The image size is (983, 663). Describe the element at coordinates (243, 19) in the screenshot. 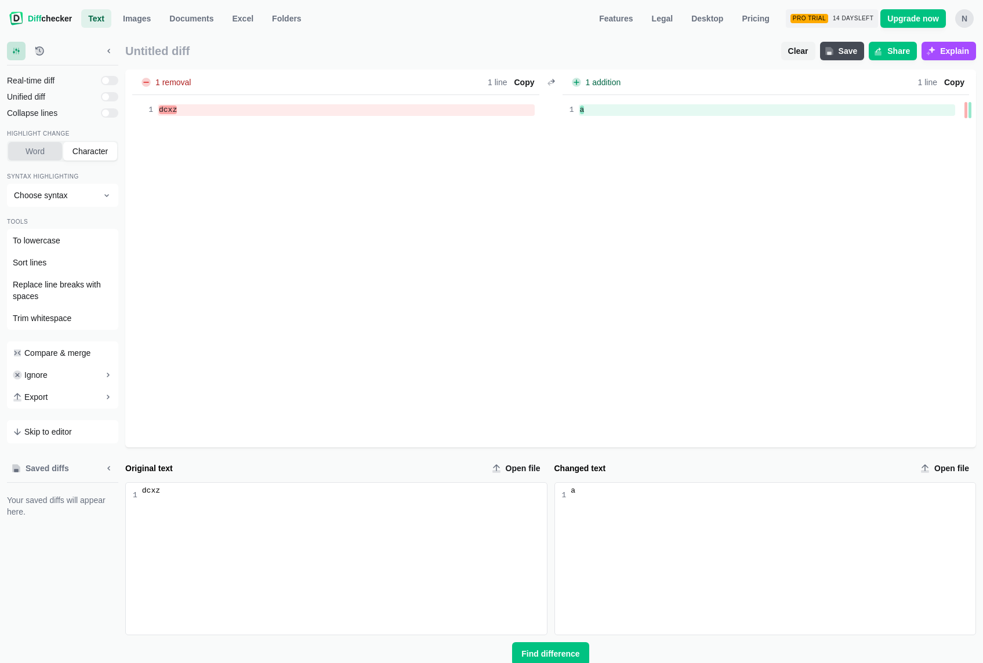

I see `span: Excel` at that location.